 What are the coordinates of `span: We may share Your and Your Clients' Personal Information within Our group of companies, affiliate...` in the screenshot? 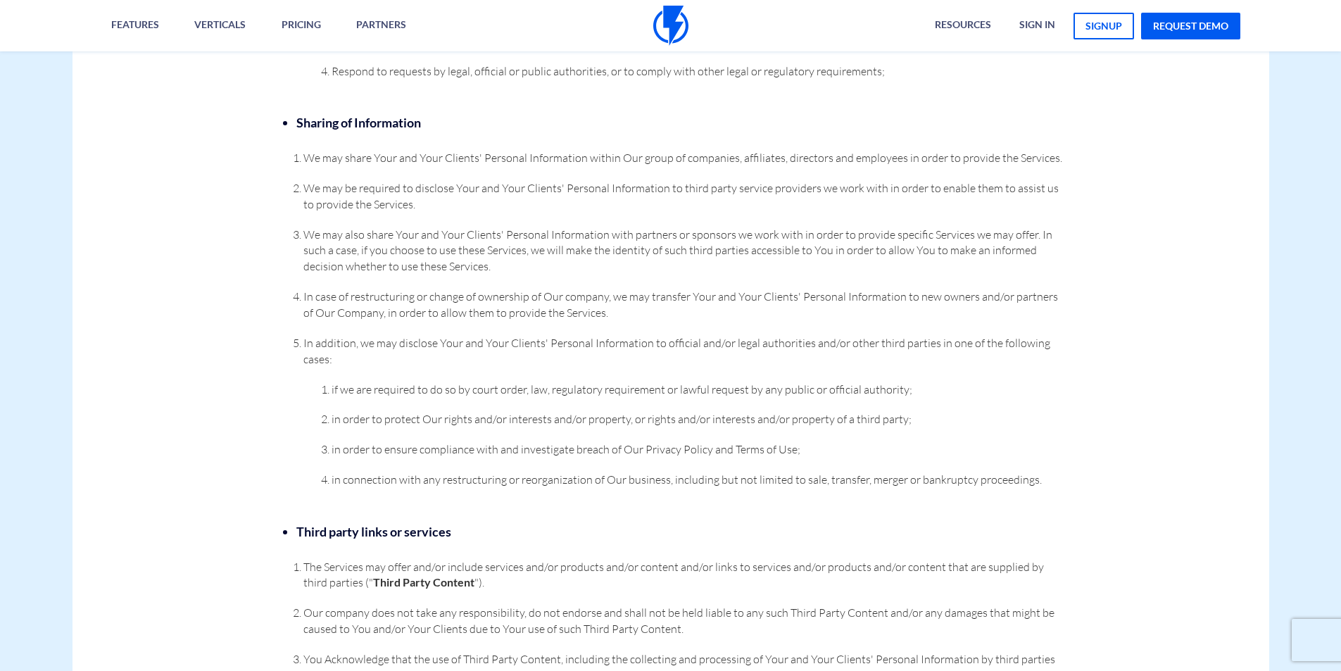 It's located at (683, 158).